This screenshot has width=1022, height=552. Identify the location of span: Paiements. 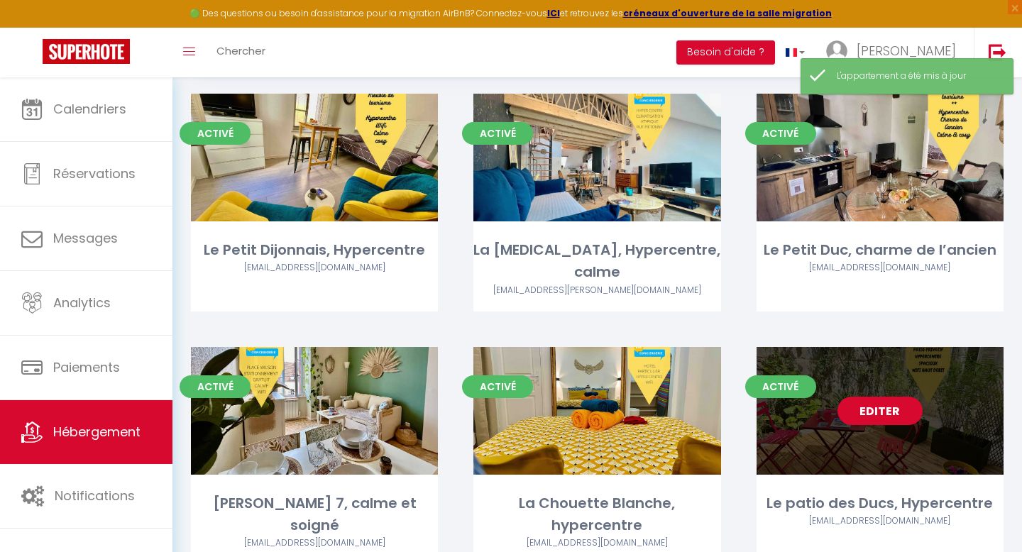
(87, 367).